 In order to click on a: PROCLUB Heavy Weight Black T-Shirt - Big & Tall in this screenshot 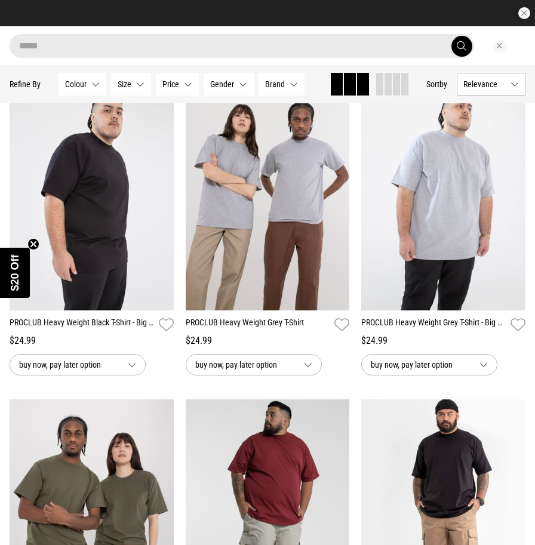, I will do `click(82, 325)`.